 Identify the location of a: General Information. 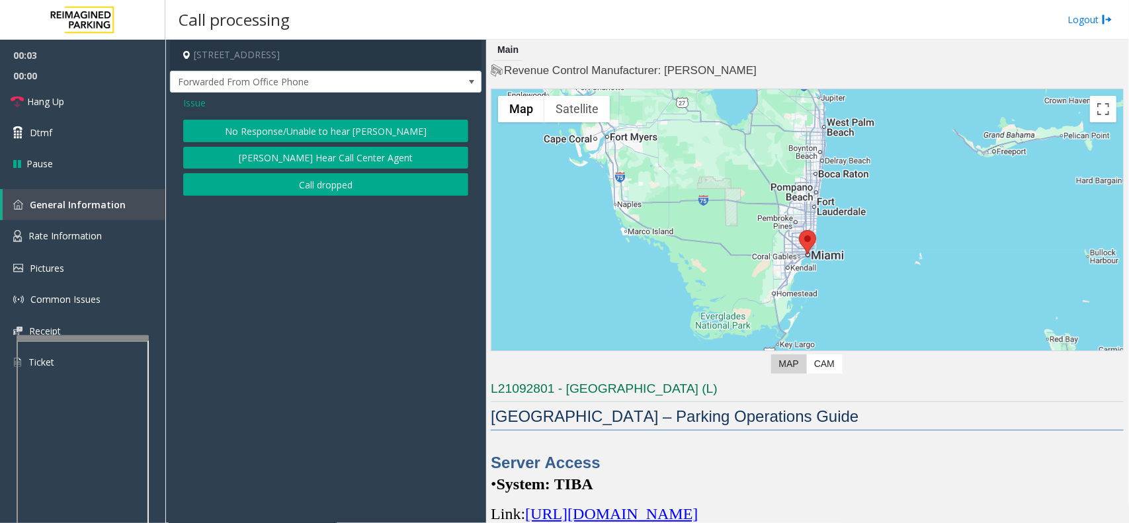
(84, 204).